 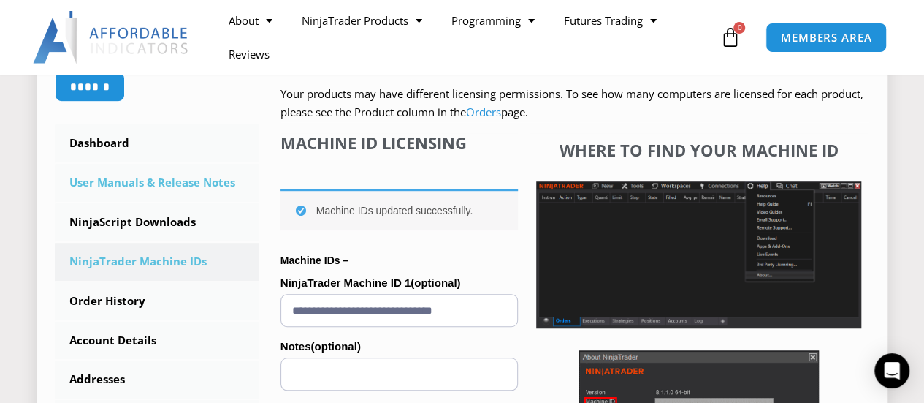 I want to click on a: NinjaTrader Products, so click(x=362, y=20).